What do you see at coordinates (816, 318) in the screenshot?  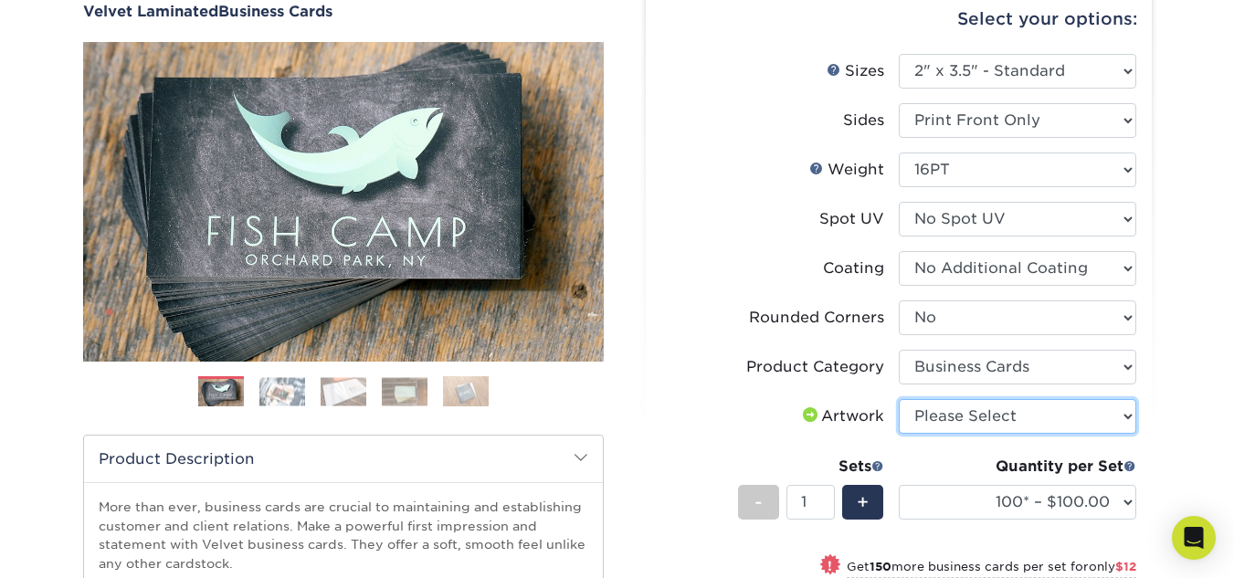 I see `div: Rounded Corners` at bounding box center [816, 318].